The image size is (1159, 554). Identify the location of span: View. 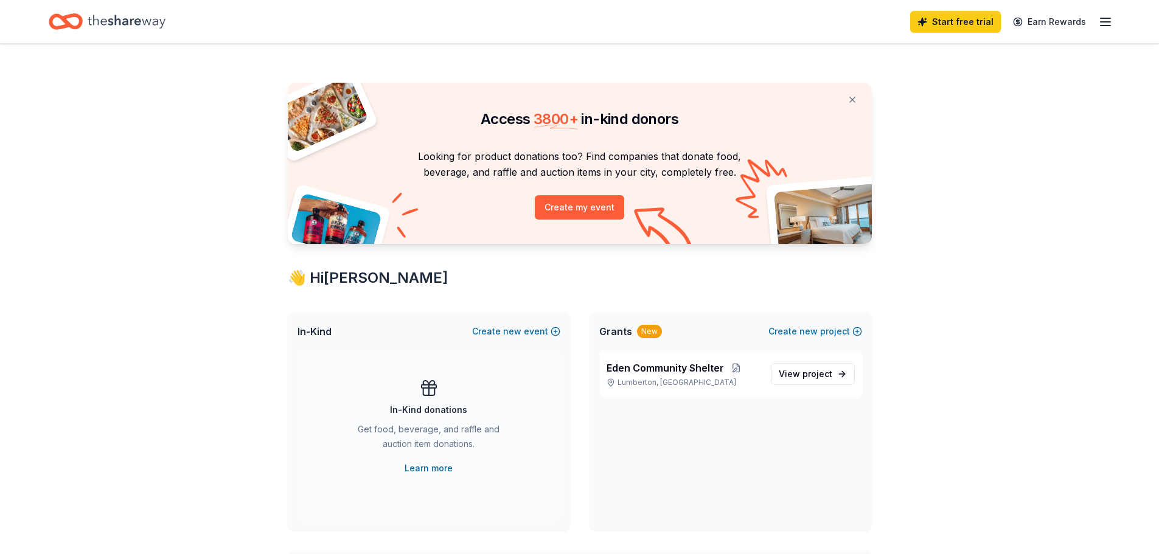
(806, 374).